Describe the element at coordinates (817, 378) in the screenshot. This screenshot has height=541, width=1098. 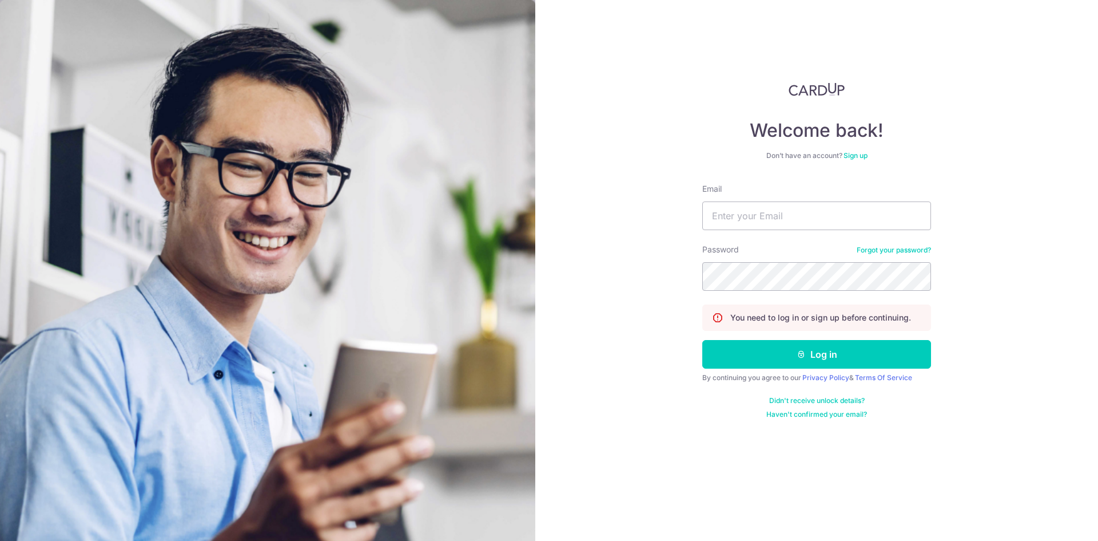
I see `div: By continuing you agree to our &` at that location.